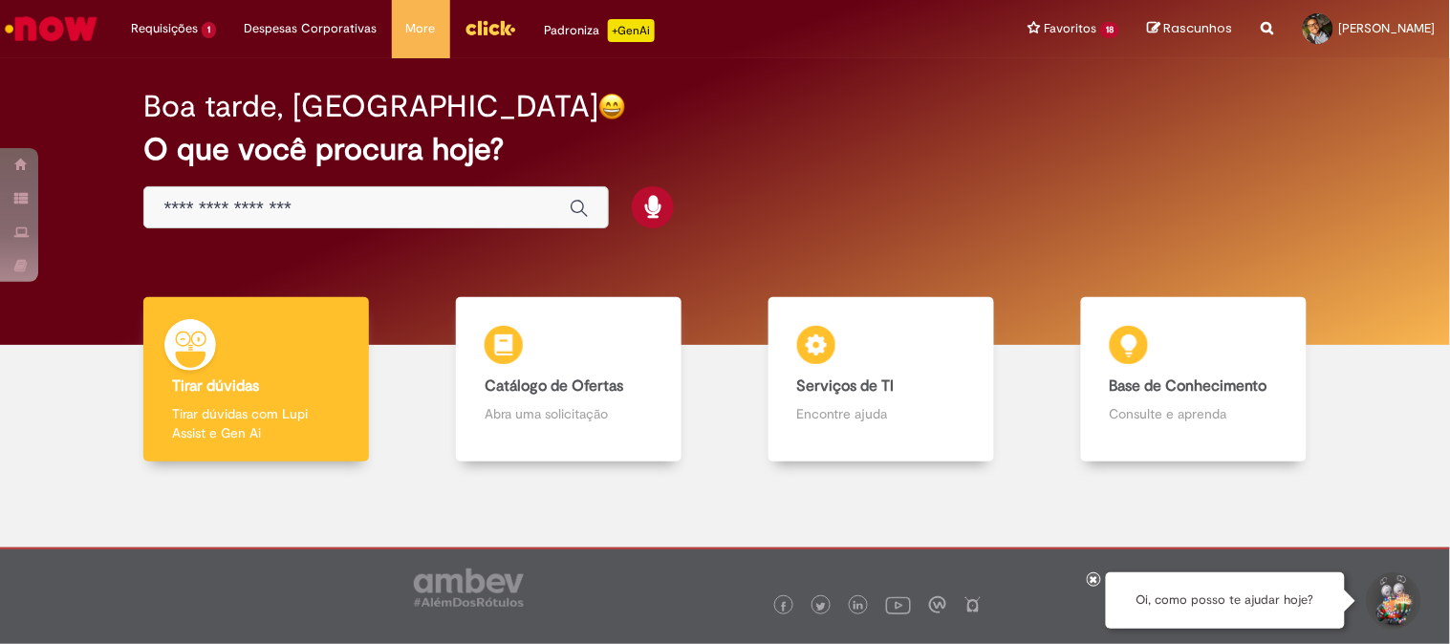 The height and width of the screenshot is (644, 1450). What do you see at coordinates (569, 379) in the screenshot?
I see `a: Catálogo de Ofertas Abra uma solicitação` at bounding box center [569, 379].